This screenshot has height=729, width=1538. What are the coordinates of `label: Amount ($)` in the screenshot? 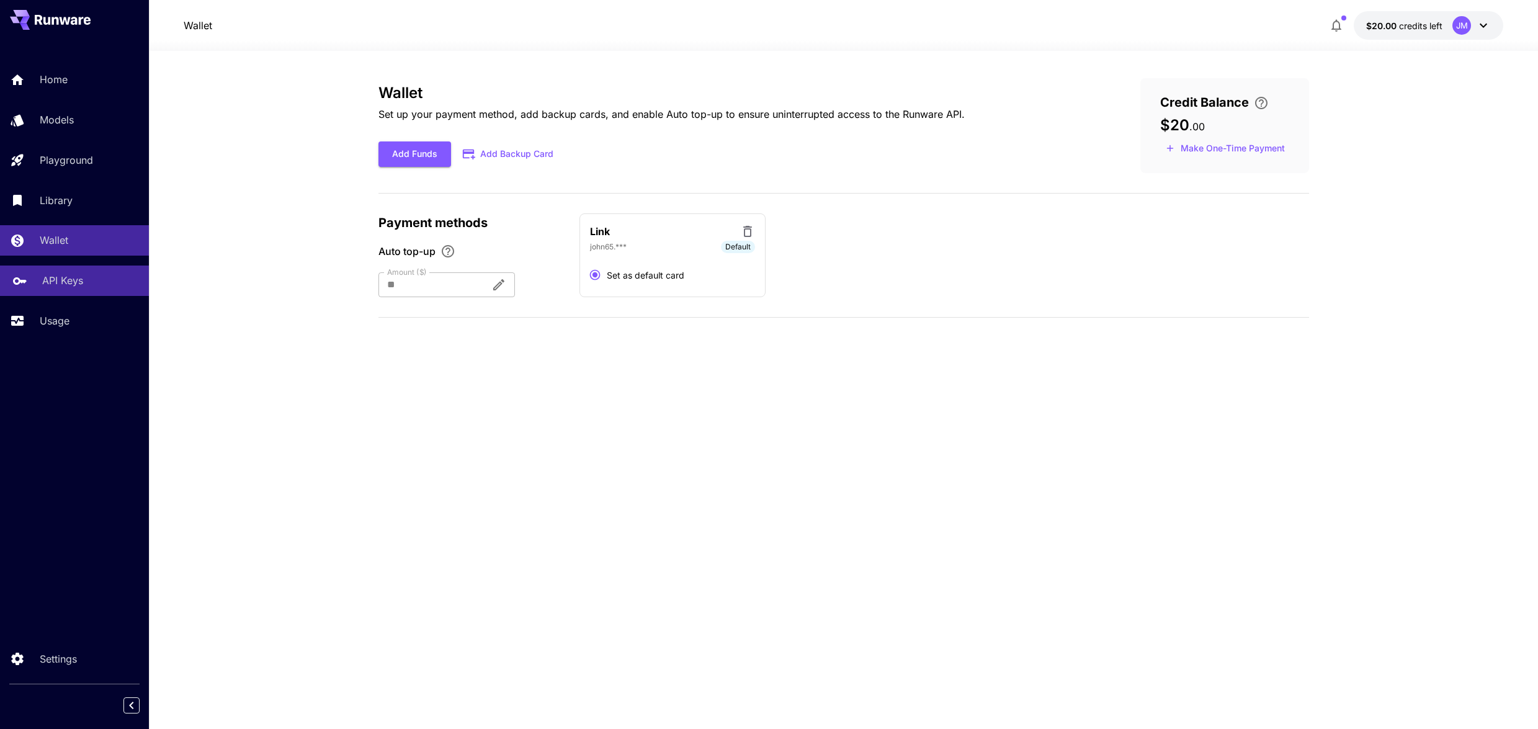 It's located at (407, 272).